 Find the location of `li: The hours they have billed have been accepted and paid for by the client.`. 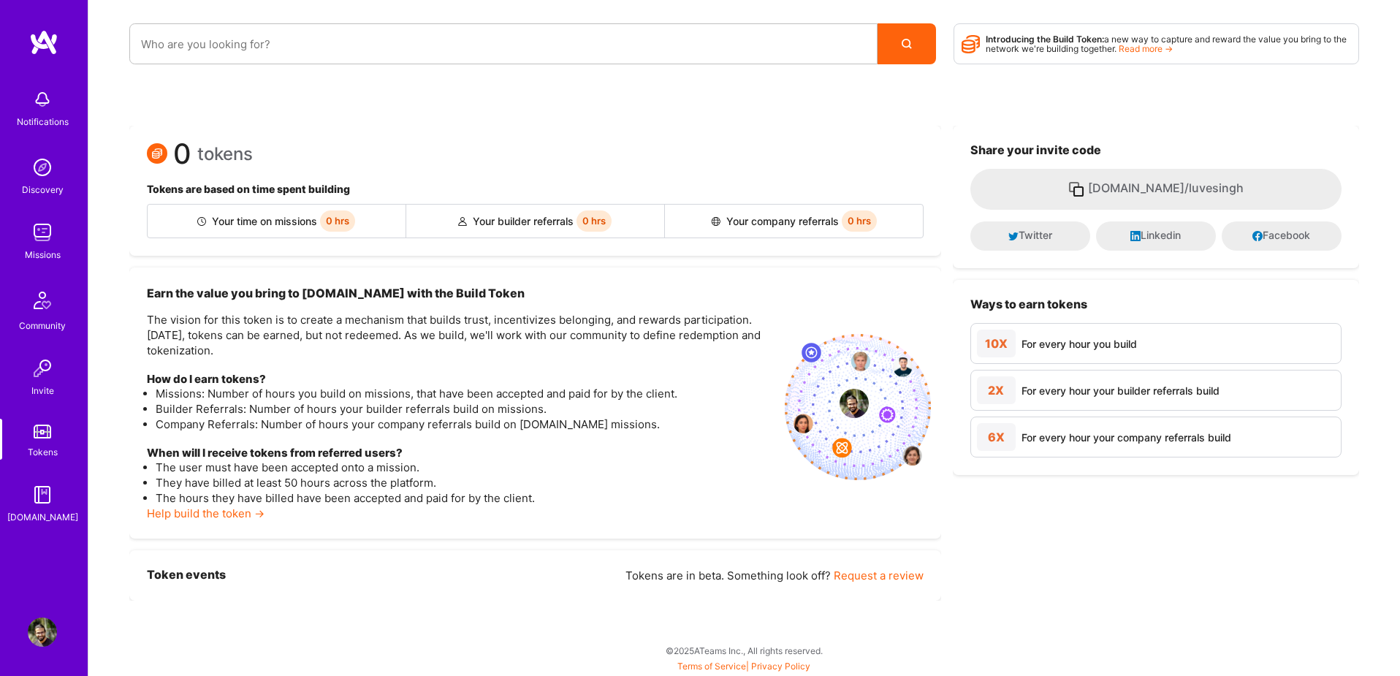

li: The hours they have billed have been accepted and paid for by the client. is located at coordinates (464, 498).